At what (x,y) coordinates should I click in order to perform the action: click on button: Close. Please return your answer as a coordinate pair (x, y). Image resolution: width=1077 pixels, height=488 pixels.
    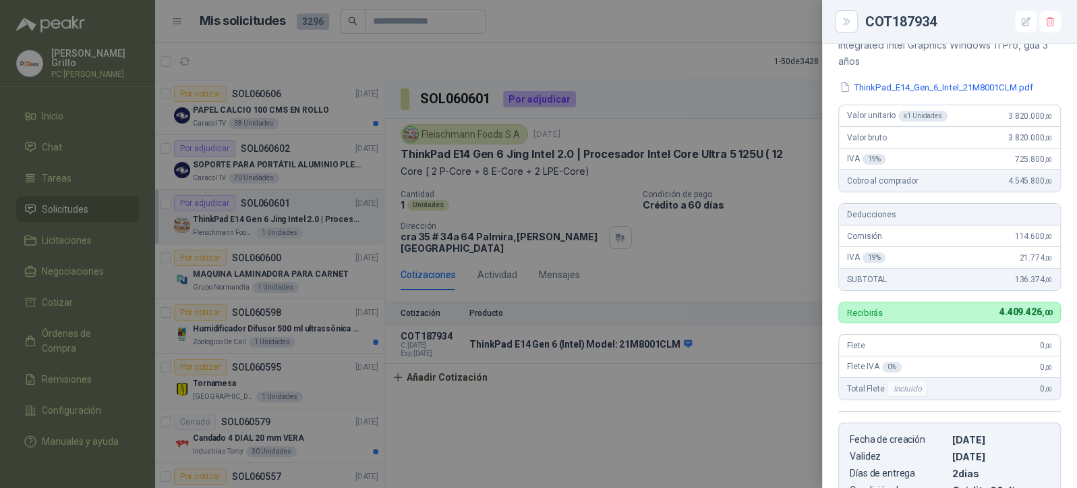
    Looking at the image, I should click on (847, 22).